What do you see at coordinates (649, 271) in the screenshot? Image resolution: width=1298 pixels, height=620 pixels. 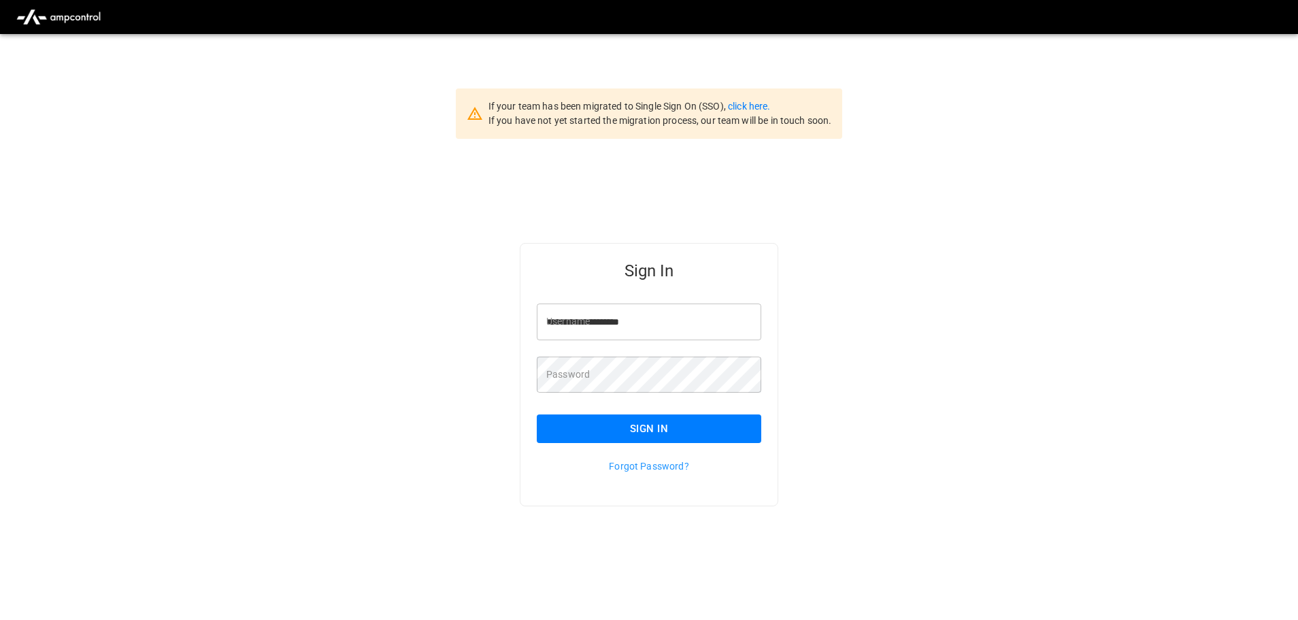 I see `h5: Sign In` at bounding box center [649, 271].